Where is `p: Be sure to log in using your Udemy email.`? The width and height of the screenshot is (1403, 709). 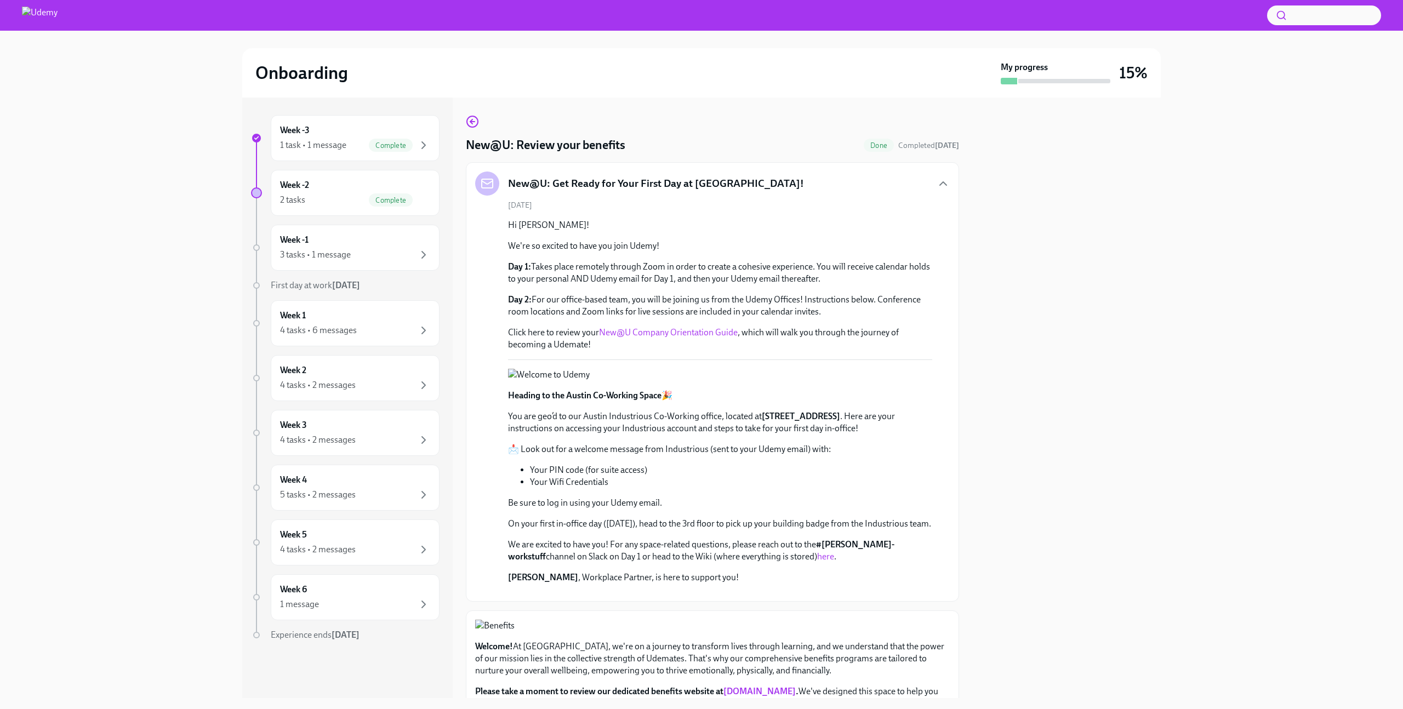 p: Be sure to log in using your Udemy email. is located at coordinates (720, 503).